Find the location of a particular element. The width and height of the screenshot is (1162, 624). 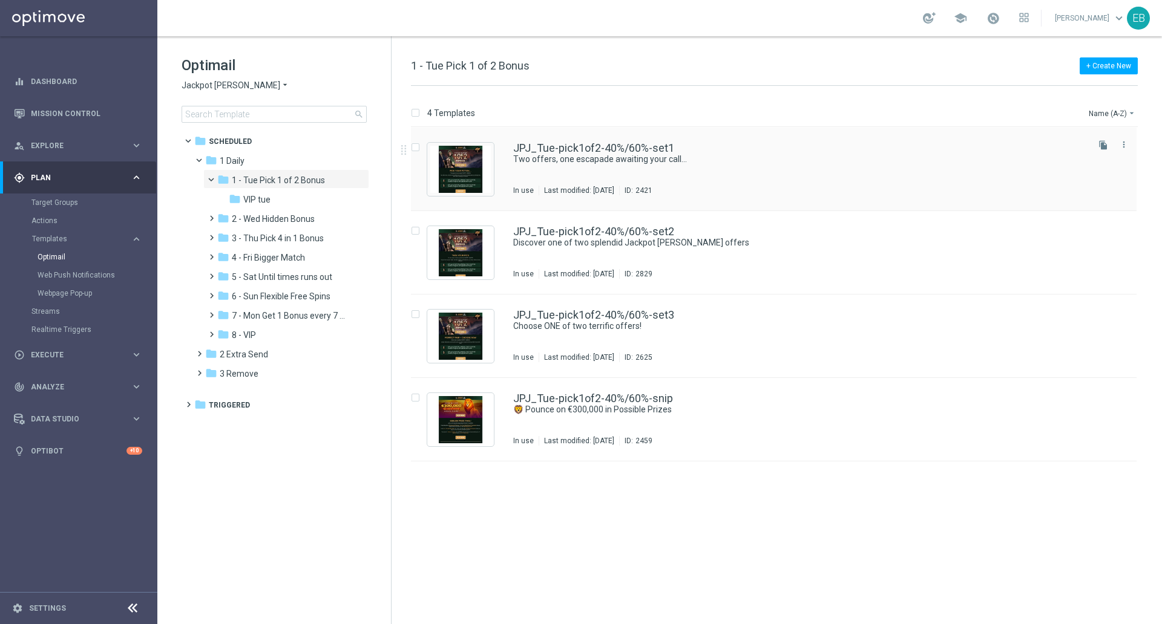

div: Templates keyboard_arrow_right is located at coordinates (87, 239).